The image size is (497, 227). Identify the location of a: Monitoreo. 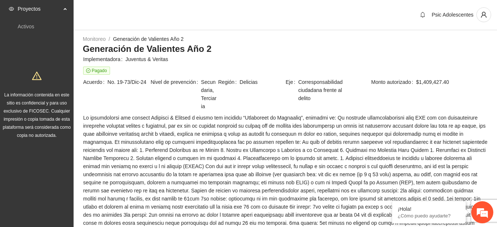
(94, 39).